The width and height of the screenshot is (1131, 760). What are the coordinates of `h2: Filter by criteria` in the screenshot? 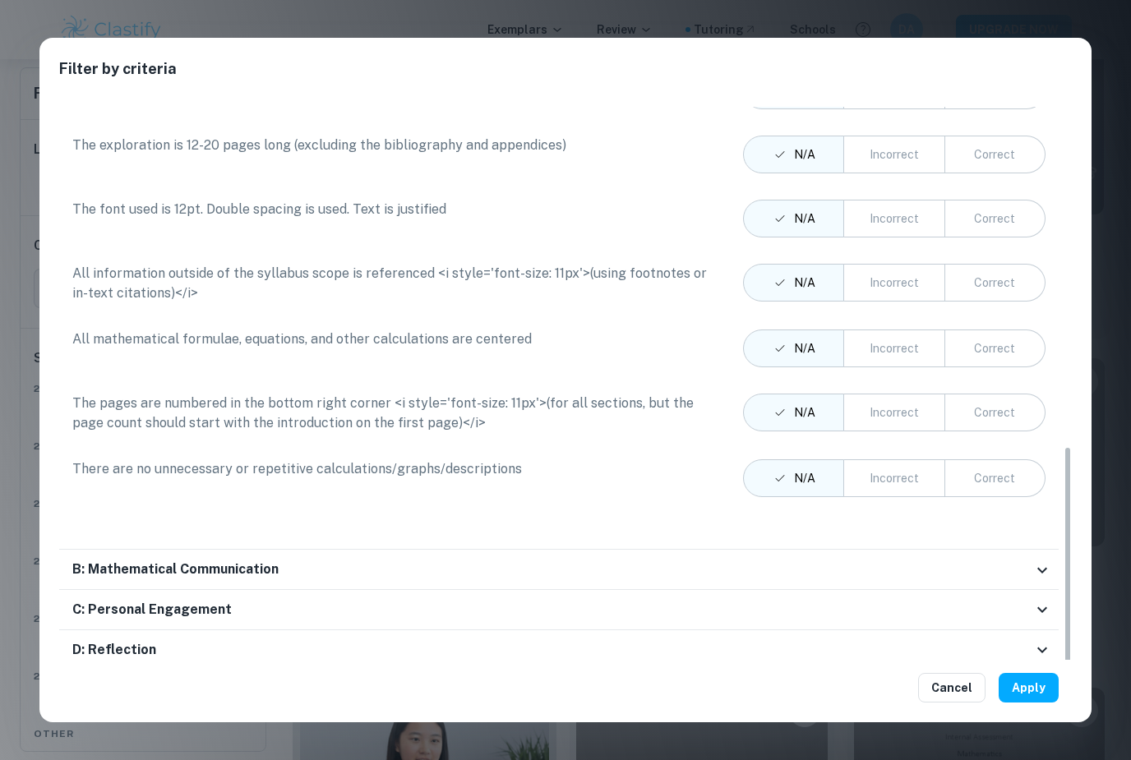 It's located at (565, 82).